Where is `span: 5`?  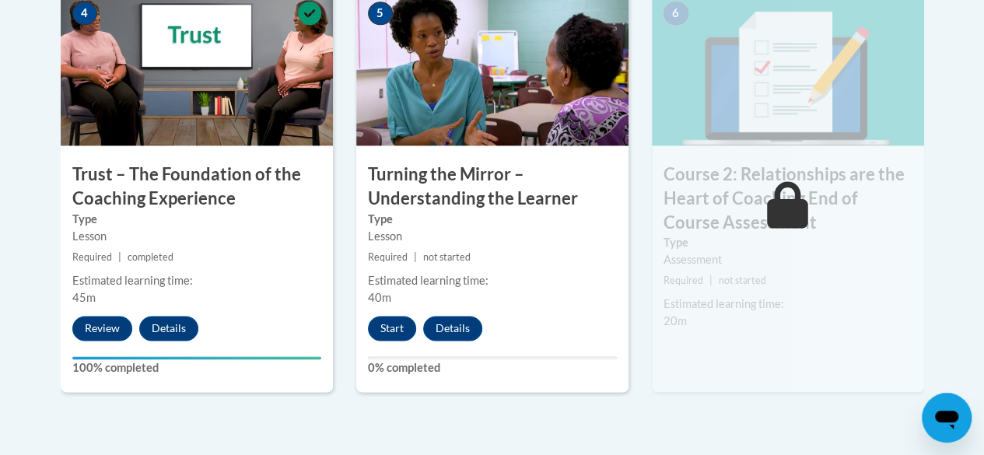
span: 5 is located at coordinates (380, 13).